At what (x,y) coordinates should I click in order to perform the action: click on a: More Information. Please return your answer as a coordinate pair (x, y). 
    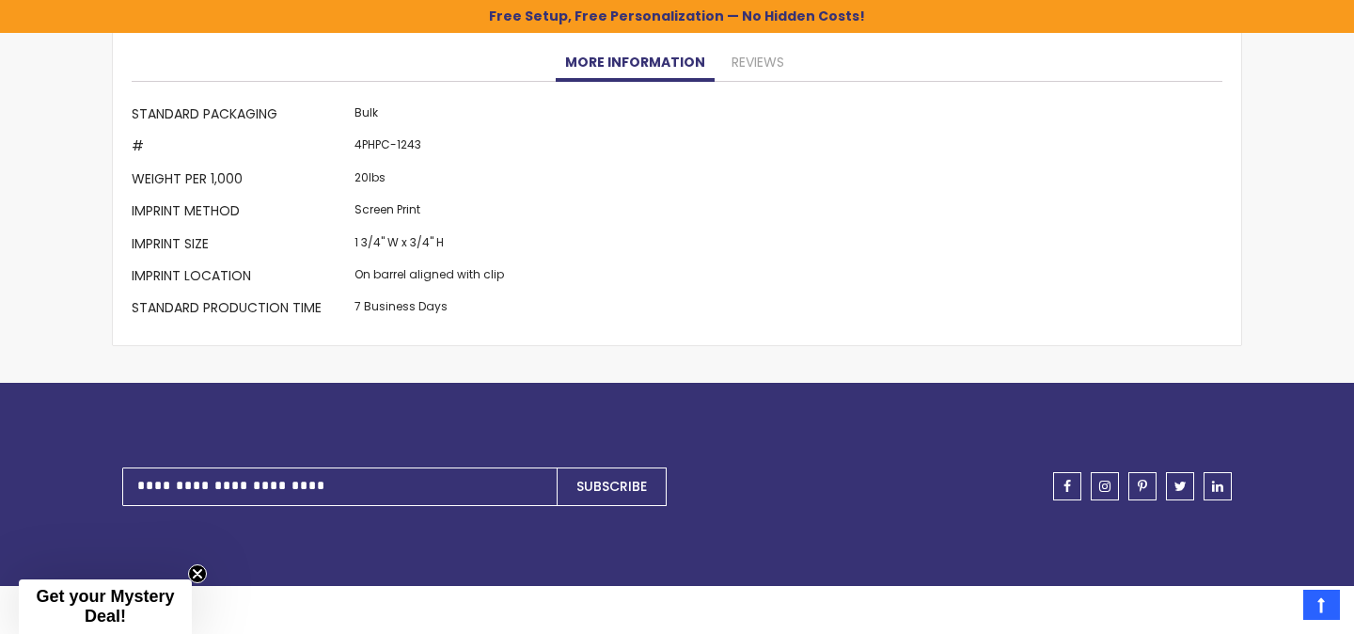
    Looking at the image, I should click on (635, 63).